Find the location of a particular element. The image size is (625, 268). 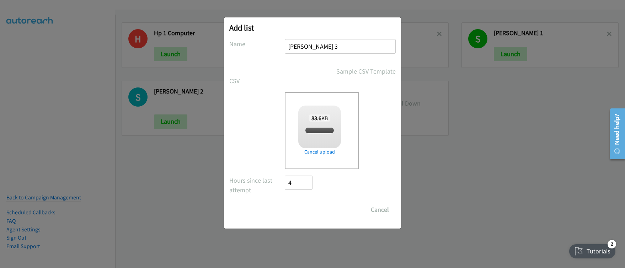

upt-list-badge: 2 is located at coordinates (47, 7).